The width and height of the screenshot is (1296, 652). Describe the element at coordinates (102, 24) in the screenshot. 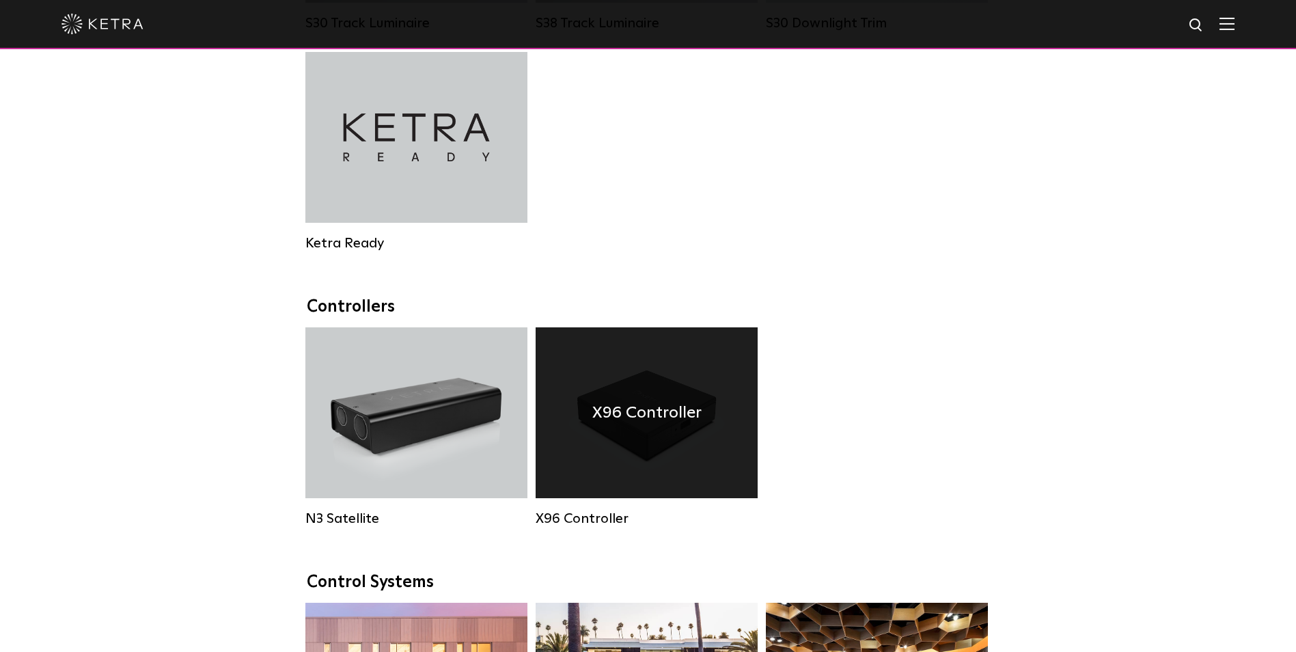

I see `img: ketra-logo-2019-white` at that location.